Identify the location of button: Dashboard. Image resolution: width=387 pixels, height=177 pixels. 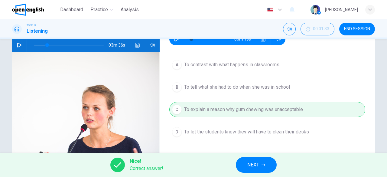
(72, 10).